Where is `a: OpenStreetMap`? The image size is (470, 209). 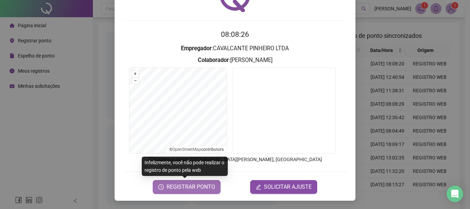 a: OpenStreetMap is located at coordinates (186, 149).